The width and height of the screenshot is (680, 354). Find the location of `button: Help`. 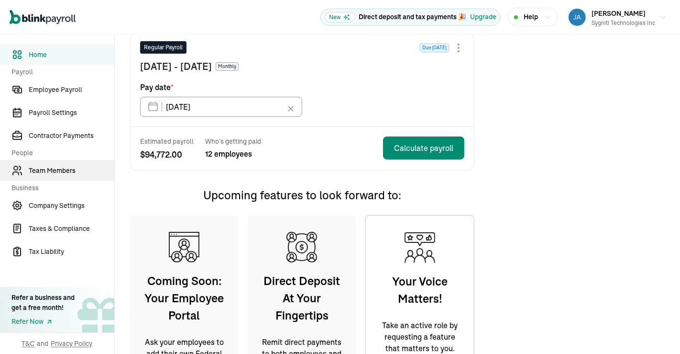

button: Help is located at coordinates (533, 17).